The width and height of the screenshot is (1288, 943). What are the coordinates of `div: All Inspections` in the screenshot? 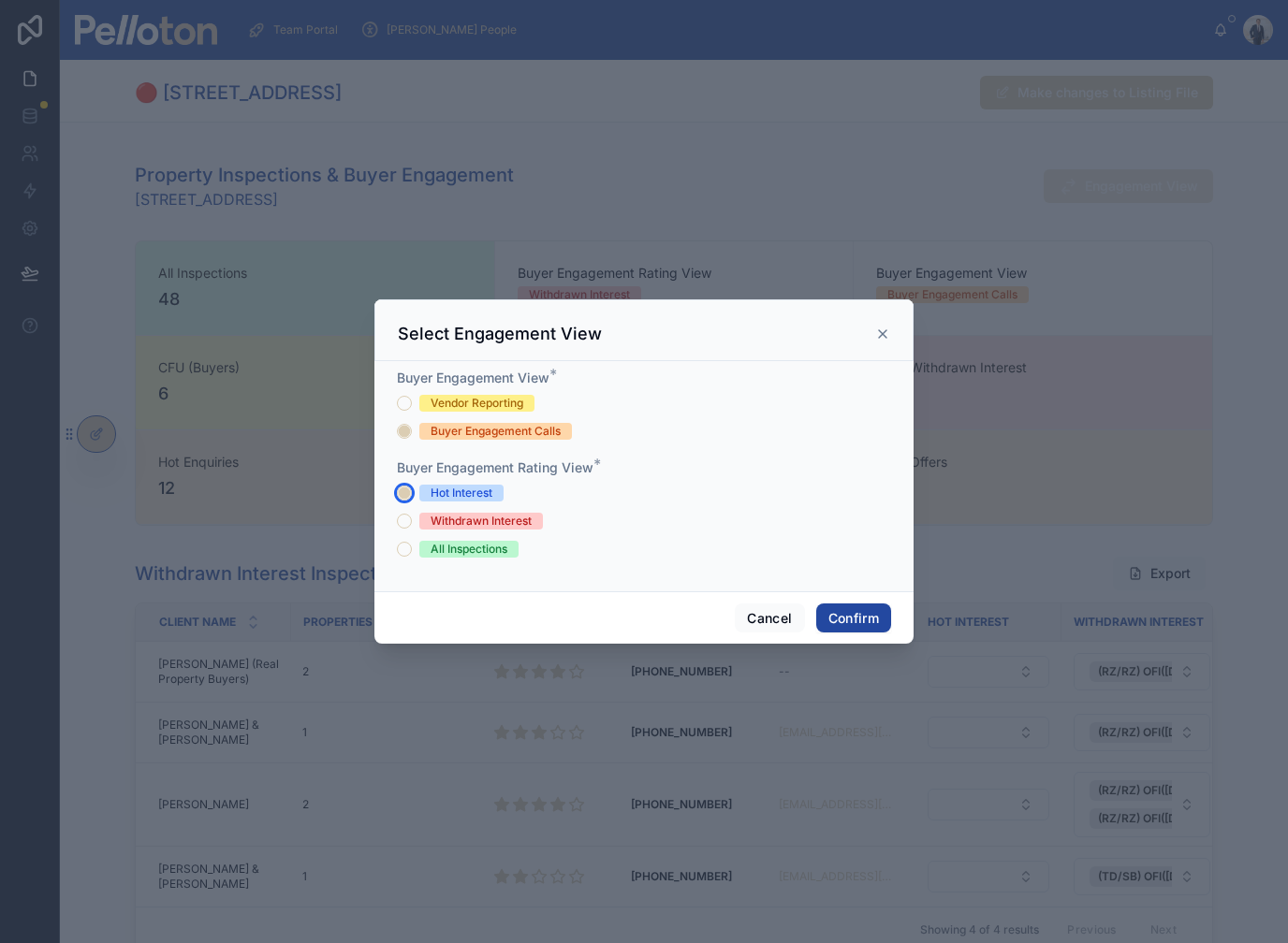 It's located at (468, 550).